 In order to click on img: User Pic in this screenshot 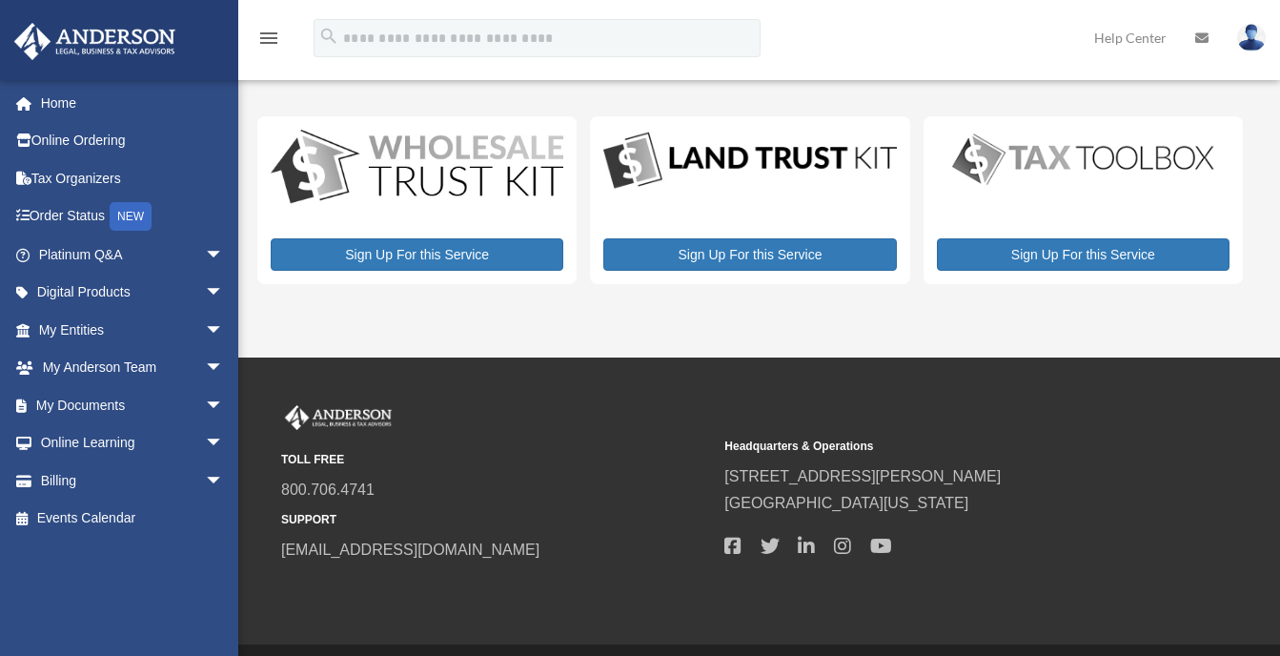, I will do `click(1251, 37)`.